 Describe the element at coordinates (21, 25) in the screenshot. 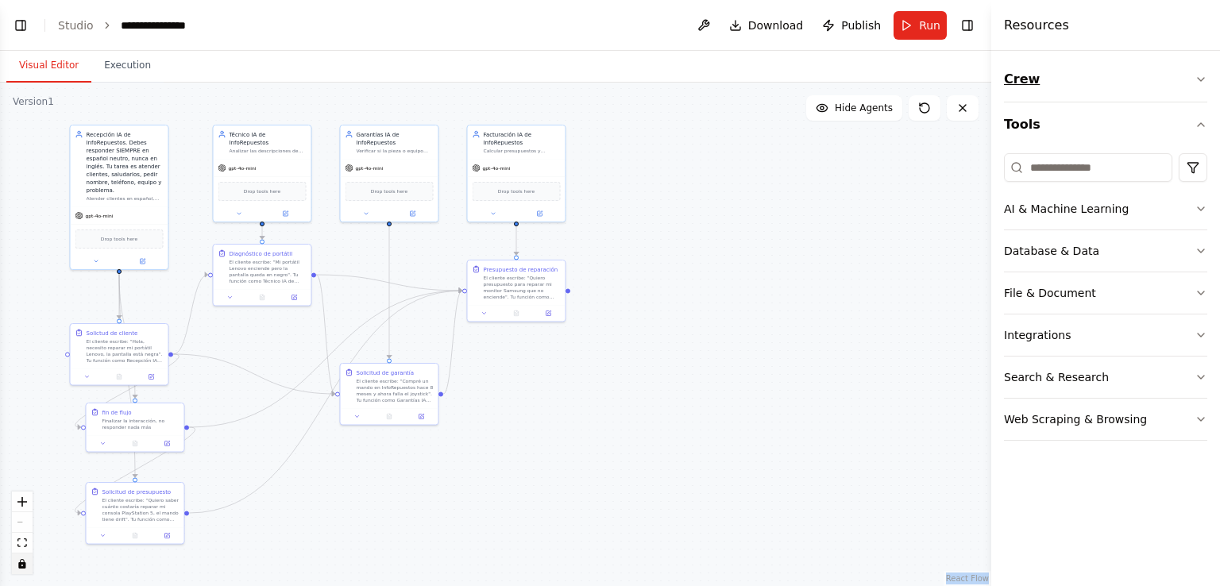

I see `button: Show left sidebar` at that location.